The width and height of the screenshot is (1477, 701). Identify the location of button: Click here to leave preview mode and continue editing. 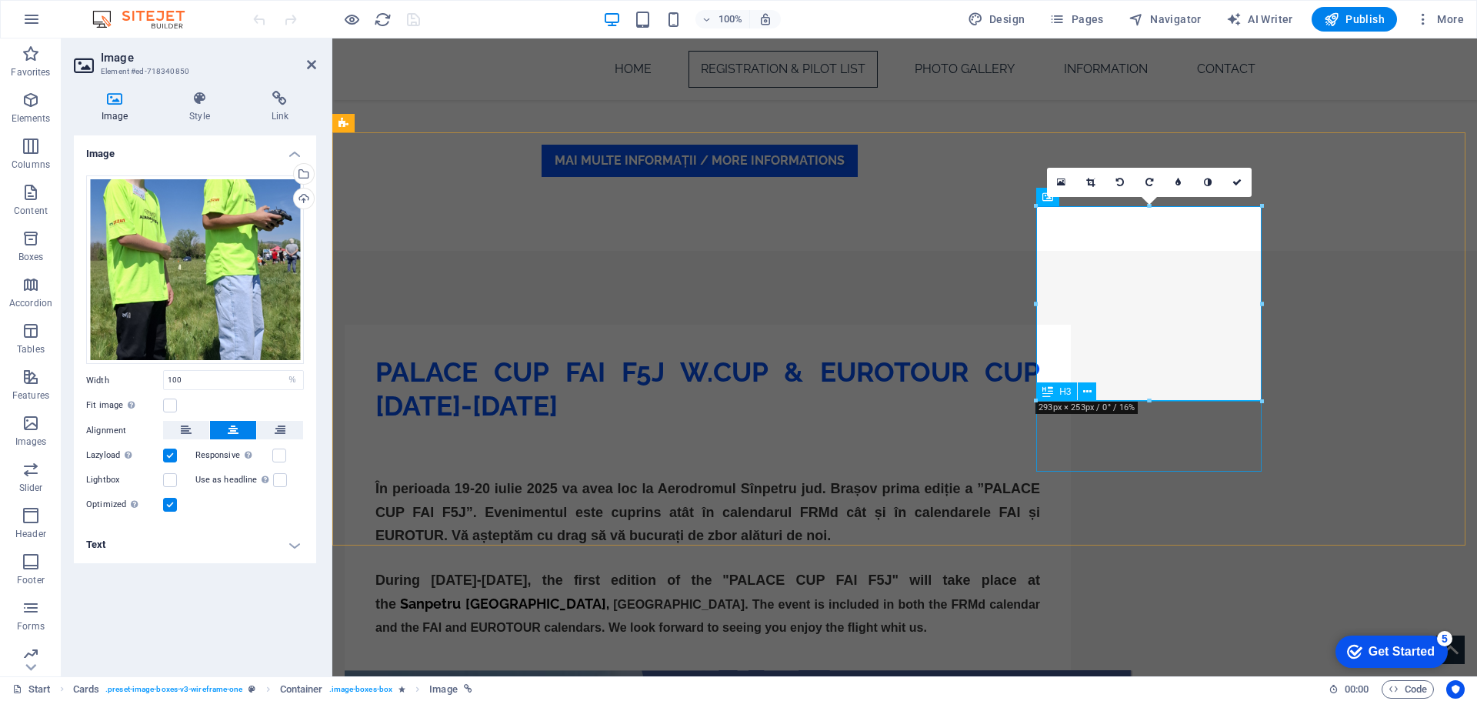
(352, 19).